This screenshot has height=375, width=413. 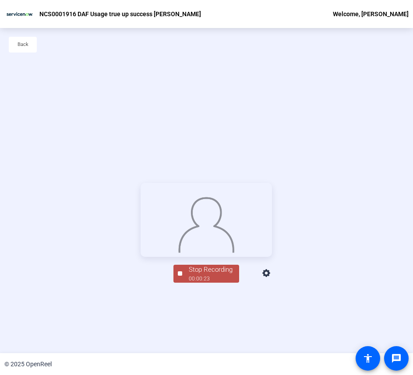 I want to click on div: Stop Recording, so click(x=211, y=270).